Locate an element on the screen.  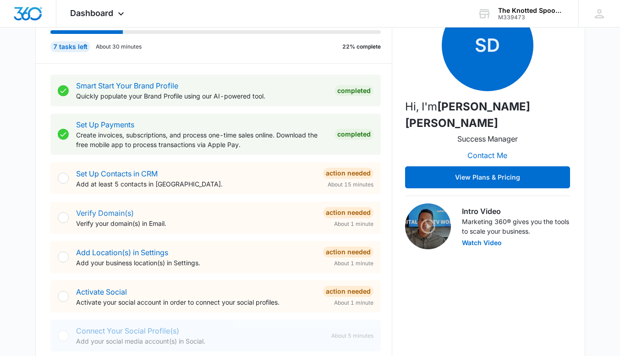
button: Watch Video is located at coordinates (482, 243).